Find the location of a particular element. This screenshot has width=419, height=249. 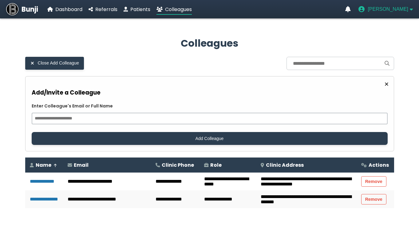

label: Enter Colleague's Email or Full Name is located at coordinates (210, 106).